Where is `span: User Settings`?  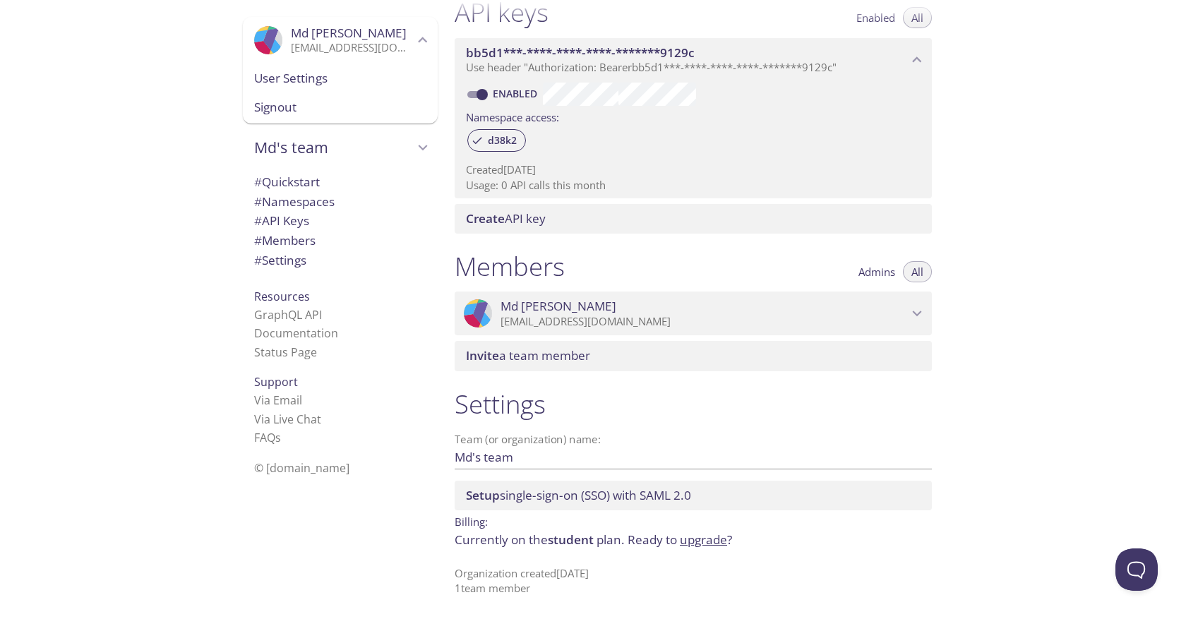
span: User Settings is located at coordinates (340, 78).